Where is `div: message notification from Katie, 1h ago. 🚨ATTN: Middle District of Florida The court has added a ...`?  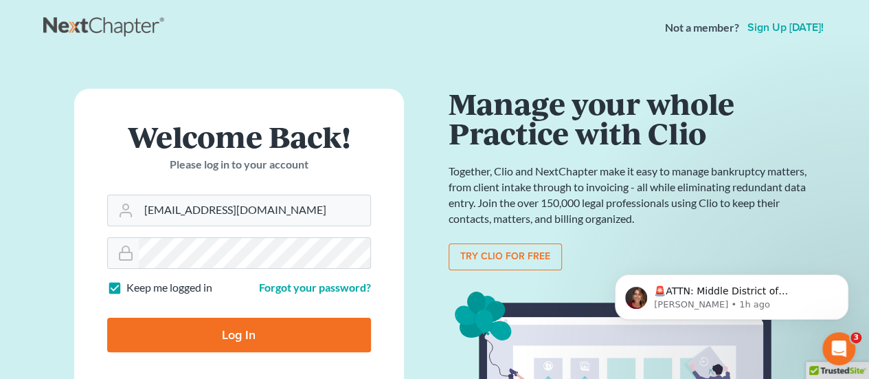
div: message notification from Katie, 1h ago. 🚨ATTN: Middle District of Florida The court has added a ... is located at coordinates (137, 52).